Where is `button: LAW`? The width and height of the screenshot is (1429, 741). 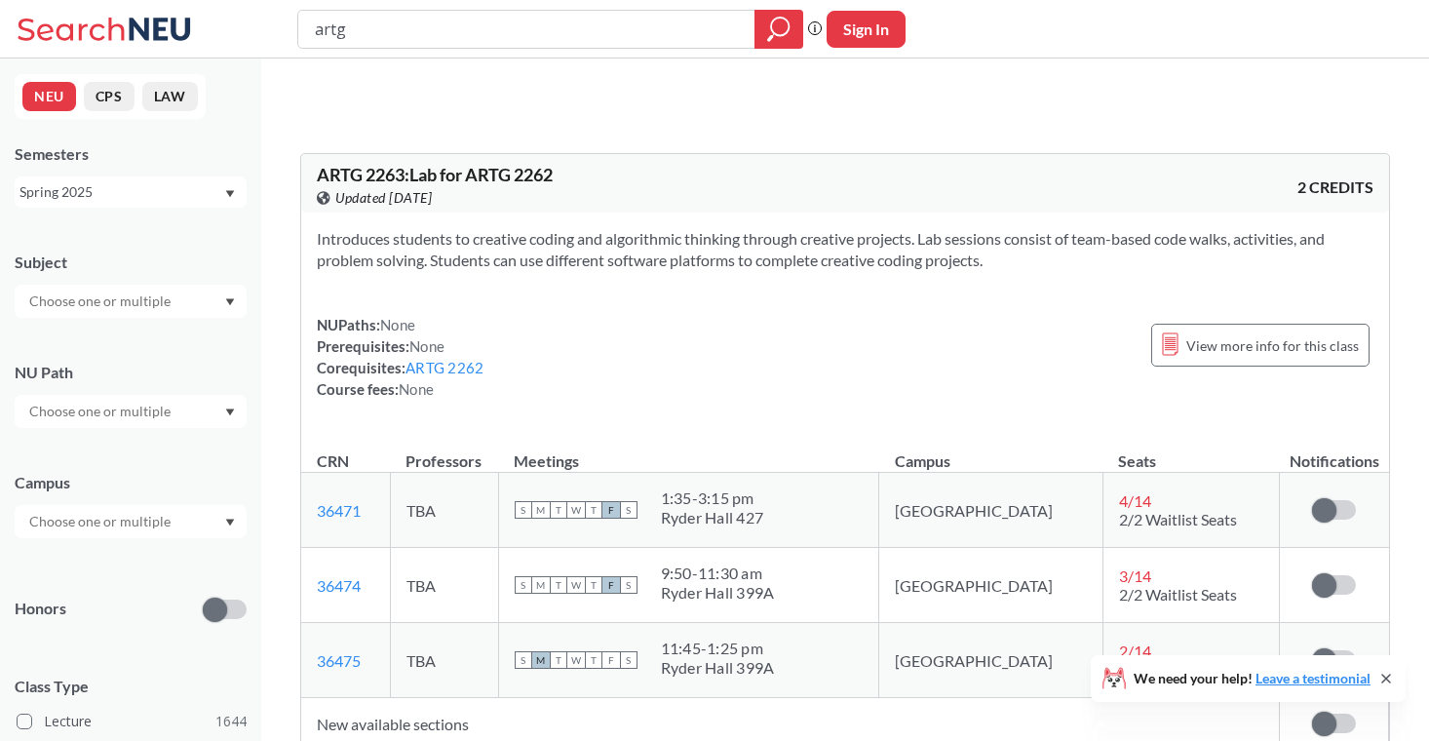
button: LAW is located at coordinates (170, 97).